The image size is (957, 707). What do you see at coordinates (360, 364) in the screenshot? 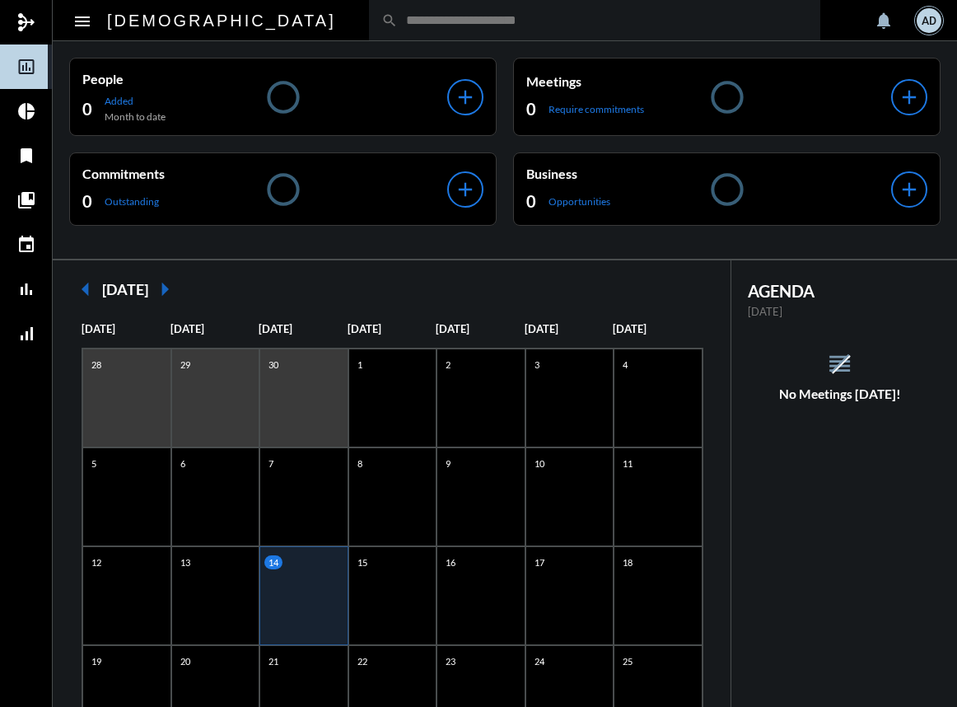
I see `p: 1` at bounding box center [360, 364].